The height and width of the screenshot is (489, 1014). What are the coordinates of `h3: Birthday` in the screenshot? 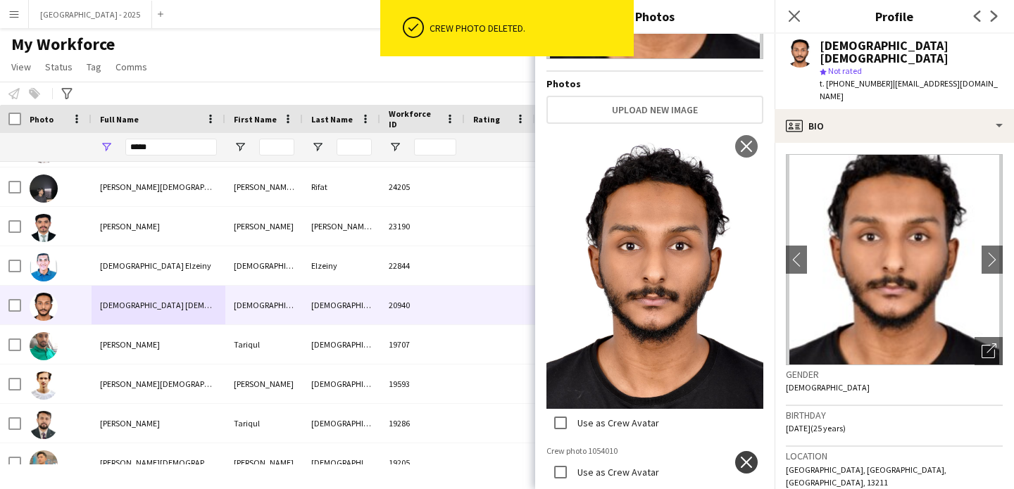 It's located at (894, 416).